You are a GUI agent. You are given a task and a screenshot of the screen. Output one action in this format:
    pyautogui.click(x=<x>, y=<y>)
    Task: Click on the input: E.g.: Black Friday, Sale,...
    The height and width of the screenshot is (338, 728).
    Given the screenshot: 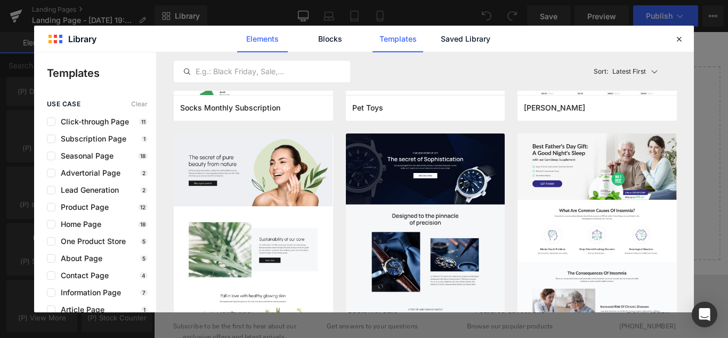 What is the action you would take?
    pyautogui.click(x=262, y=71)
    